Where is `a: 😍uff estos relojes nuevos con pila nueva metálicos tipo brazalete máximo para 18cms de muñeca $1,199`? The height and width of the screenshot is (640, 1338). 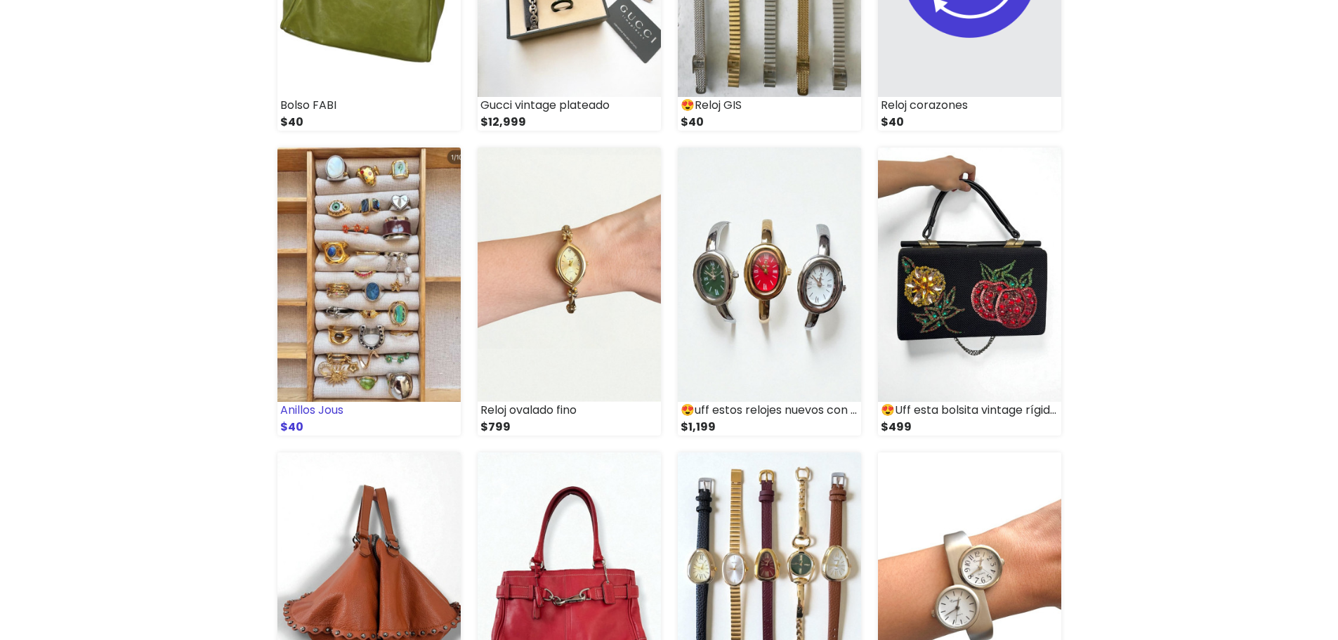 a: 😍uff estos relojes nuevos con pila nueva metálicos tipo brazalete máximo para 18cms de muñeca $1,199 is located at coordinates (769, 292).